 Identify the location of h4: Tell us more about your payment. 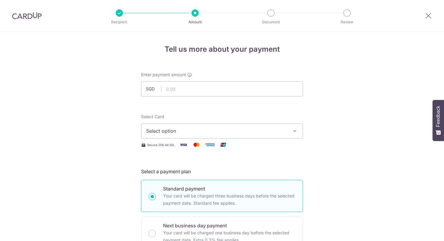
(222, 49).